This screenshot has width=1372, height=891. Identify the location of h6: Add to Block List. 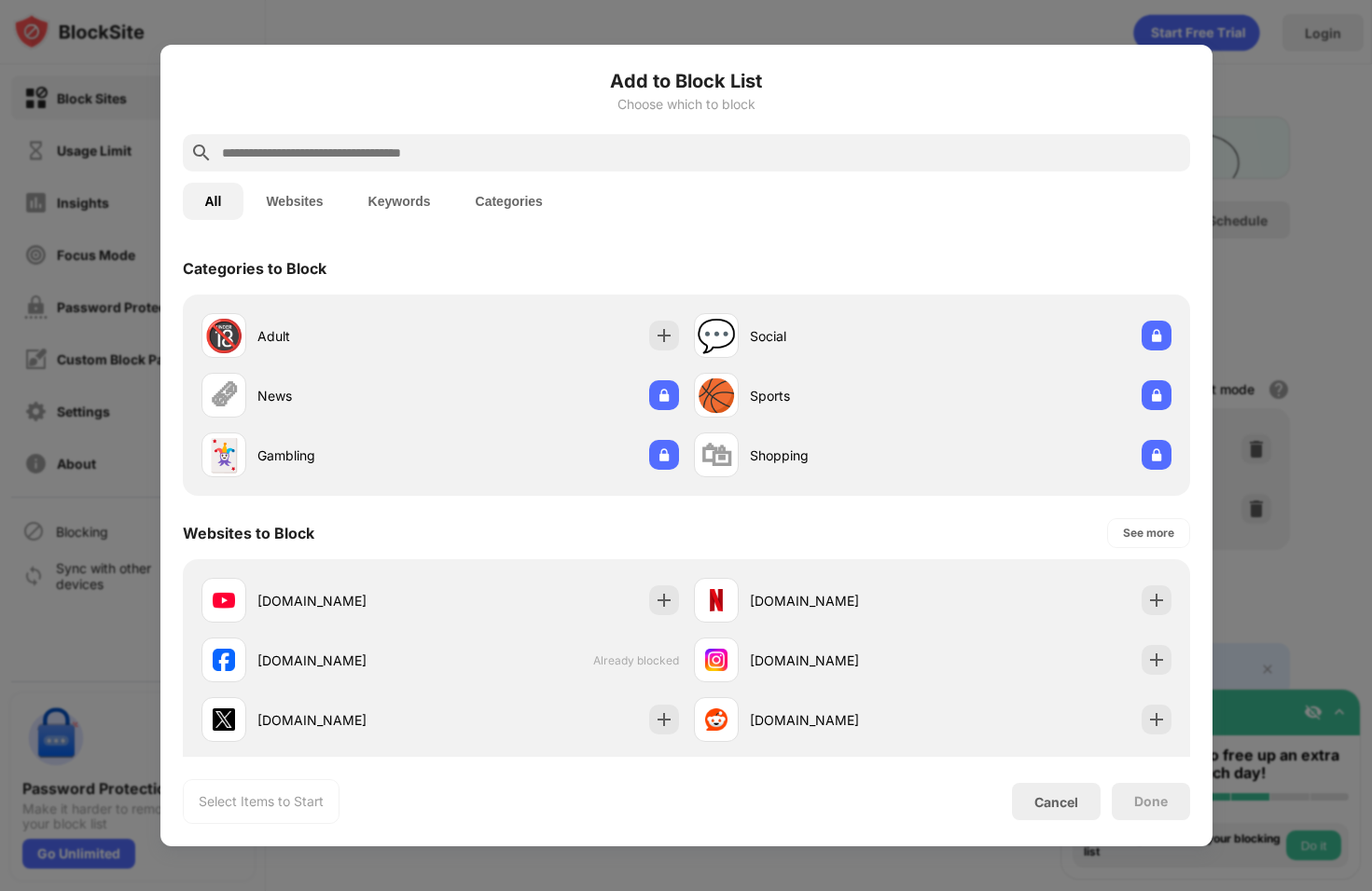
(686, 81).